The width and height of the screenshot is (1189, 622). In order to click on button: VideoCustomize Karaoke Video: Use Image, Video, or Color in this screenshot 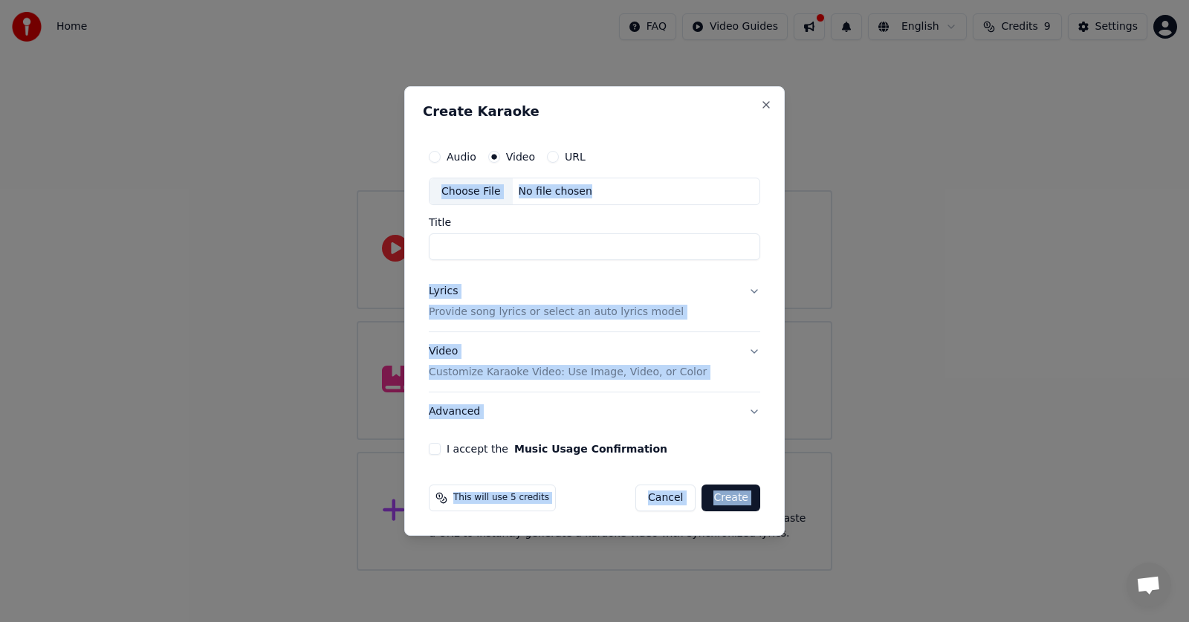, I will do `click(595, 363)`.